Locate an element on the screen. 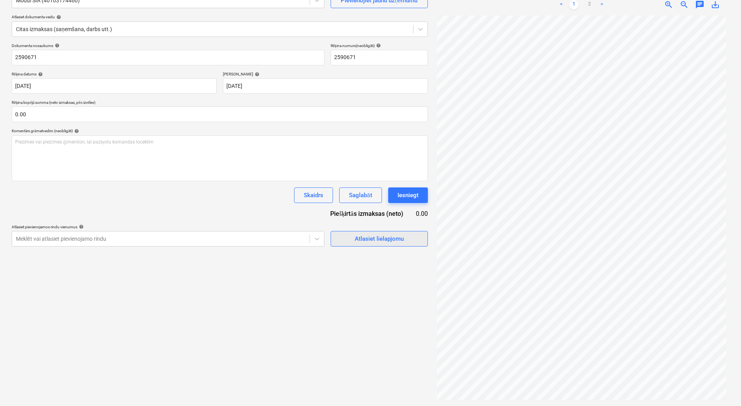  input: Izpildes datums nav norādīts is located at coordinates (325, 86).